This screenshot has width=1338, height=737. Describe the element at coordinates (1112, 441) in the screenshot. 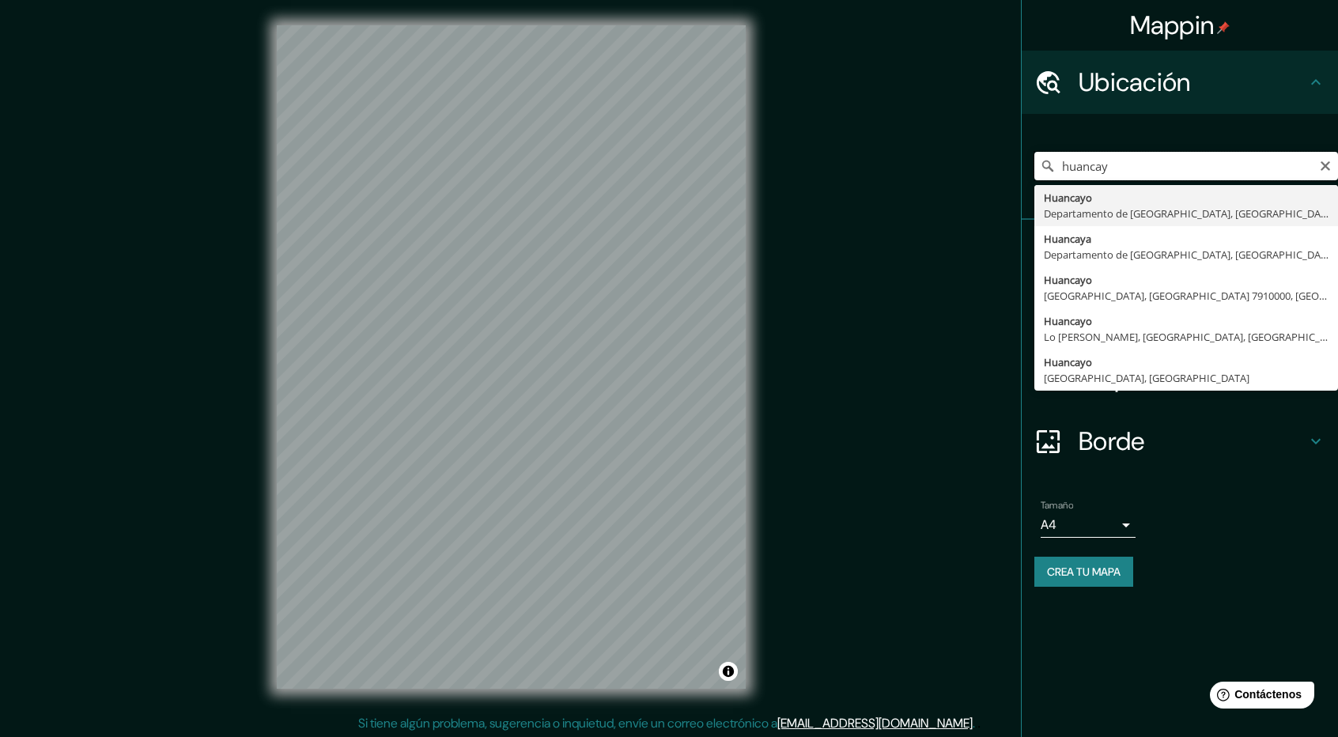

I see `font: Borde` at that location.